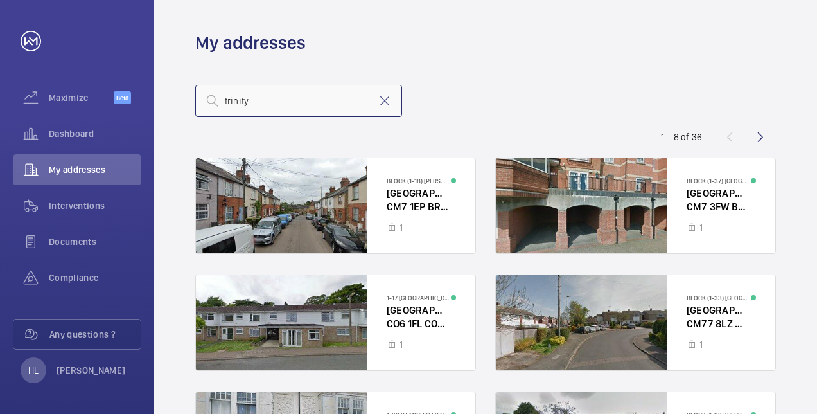 Image resolution: width=817 pixels, height=414 pixels. I want to click on span: Beta, so click(122, 98).